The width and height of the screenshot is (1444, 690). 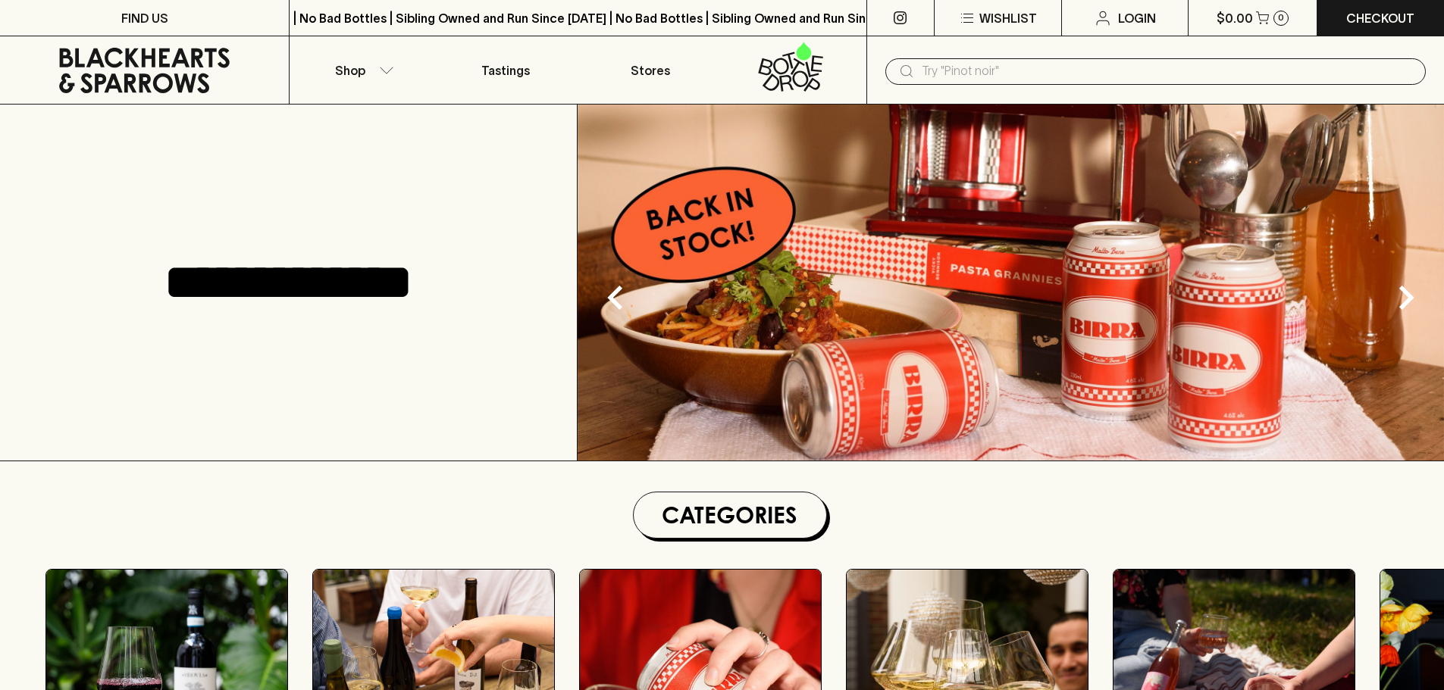 What do you see at coordinates (506, 70) in the screenshot?
I see `p: Tastings` at bounding box center [506, 70].